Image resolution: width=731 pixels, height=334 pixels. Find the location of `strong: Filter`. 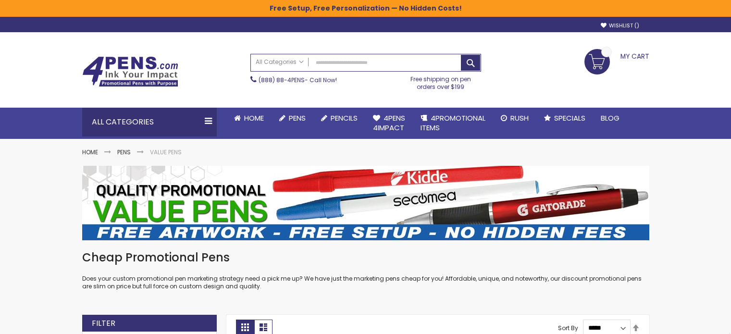

strong: Filter is located at coordinates (103, 323).